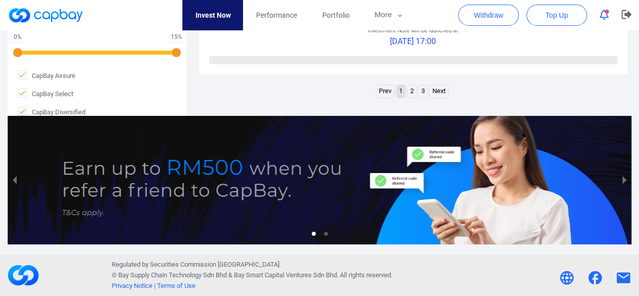 This screenshot has height=296, width=639. What do you see at coordinates (423, 91) in the screenshot?
I see `a: Page 3` at bounding box center [423, 91].